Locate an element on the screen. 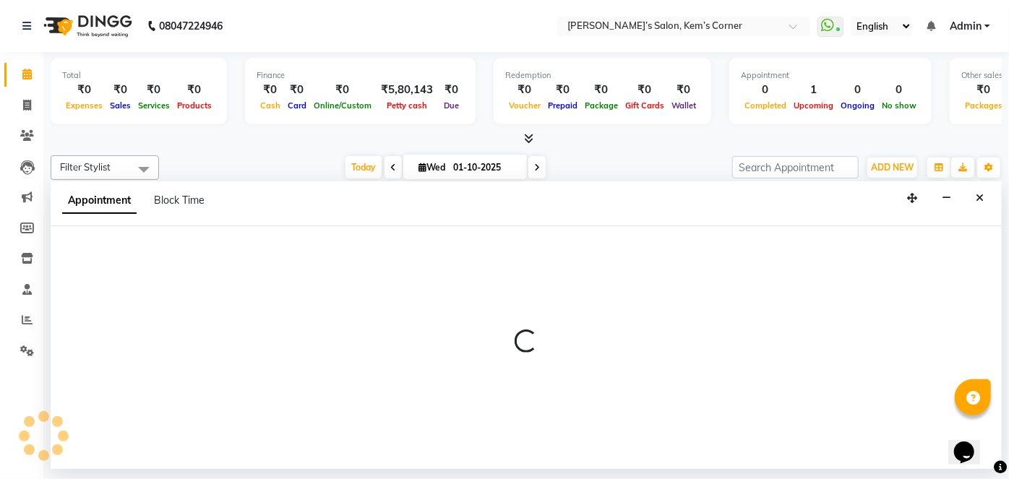 Image resolution: width=1009 pixels, height=479 pixels. span: Upcoming is located at coordinates (813, 106).